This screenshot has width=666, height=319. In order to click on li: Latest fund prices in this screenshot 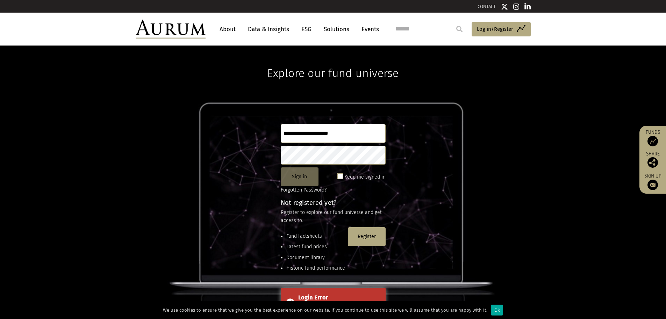, I will do `click(316, 247)`.